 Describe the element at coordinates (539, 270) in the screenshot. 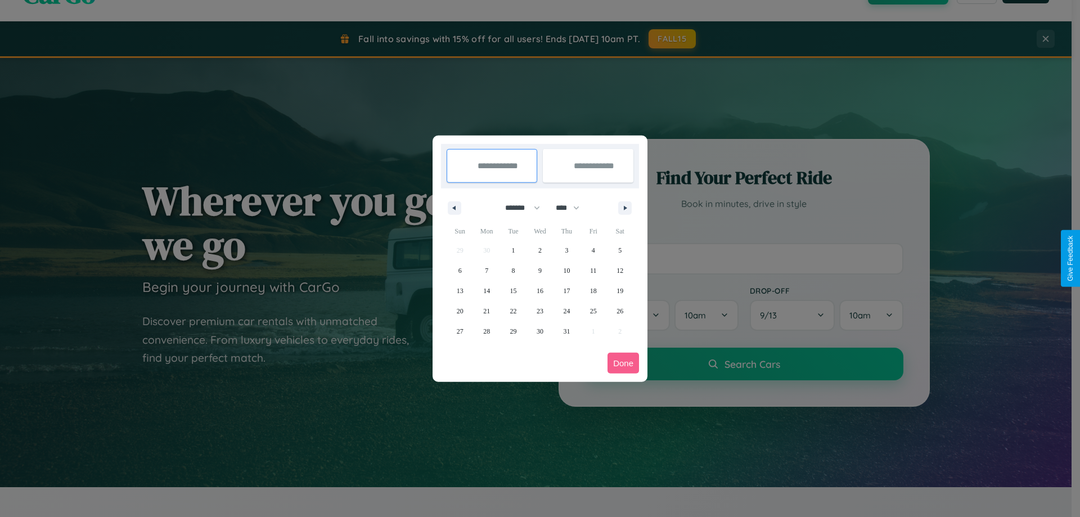

I see `button: 9` at that location.